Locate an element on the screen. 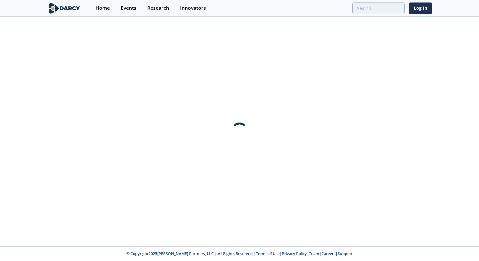 This screenshot has height=261, width=479. div: Innovators is located at coordinates (193, 8).